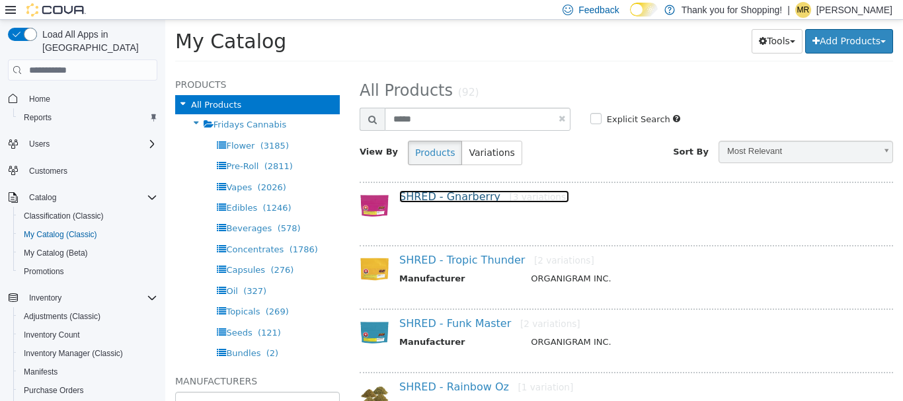  Describe the element at coordinates (88, 372) in the screenshot. I see `button: Manifests` at that location.